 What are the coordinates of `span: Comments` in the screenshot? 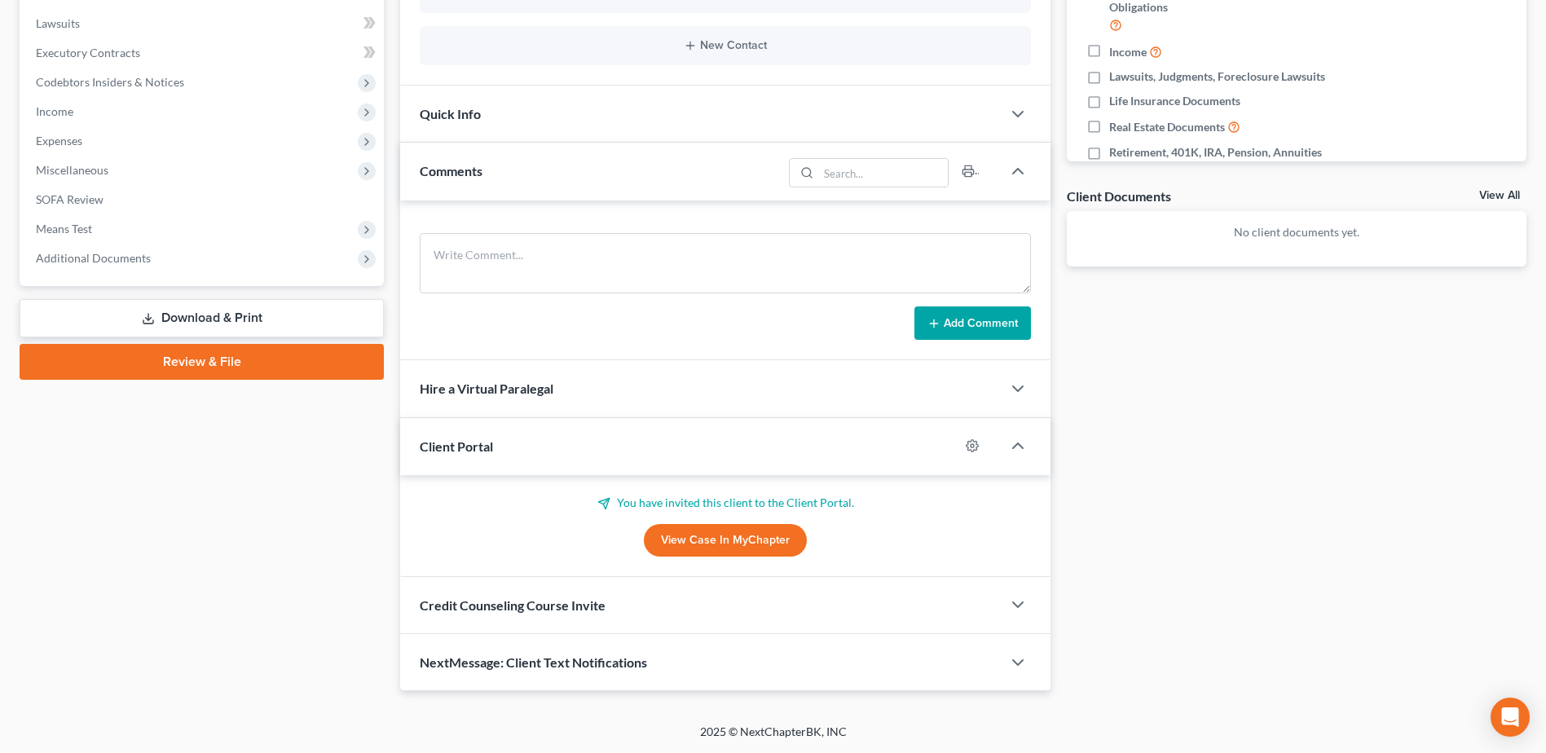 It's located at (451, 170).